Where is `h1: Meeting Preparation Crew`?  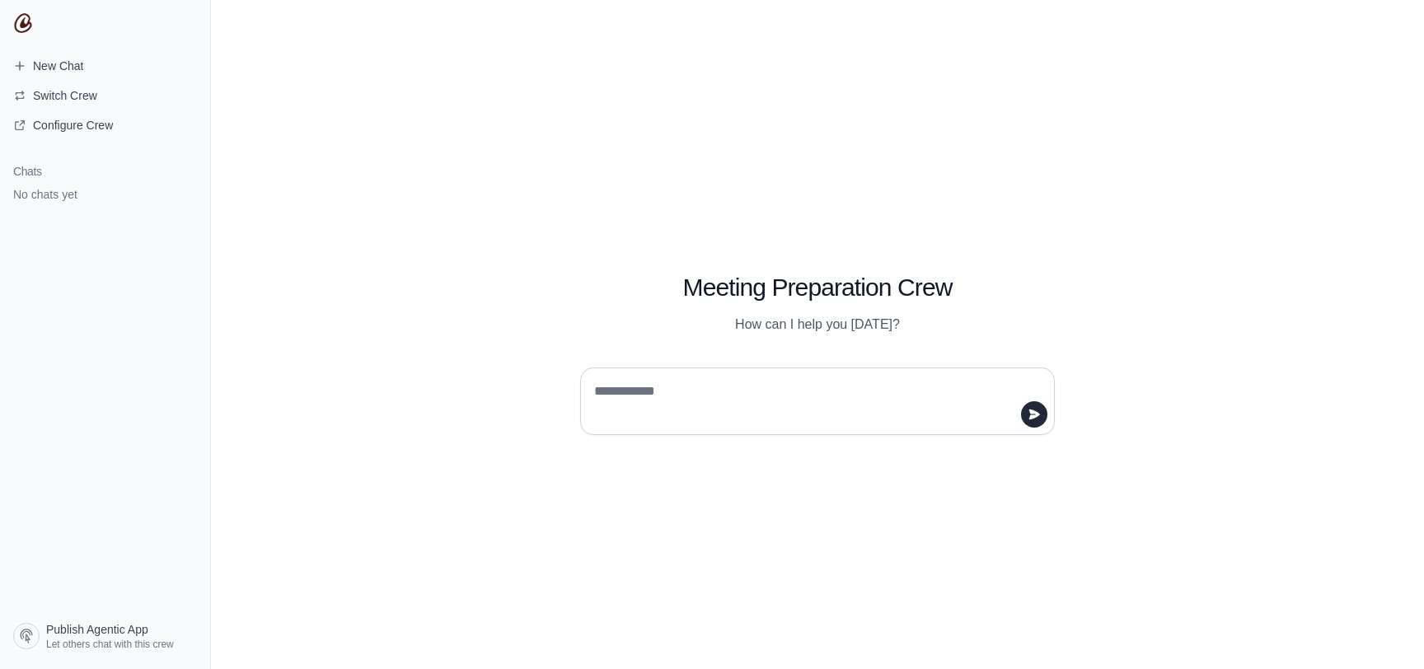 h1: Meeting Preparation Crew is located at coordinates (818, 288).